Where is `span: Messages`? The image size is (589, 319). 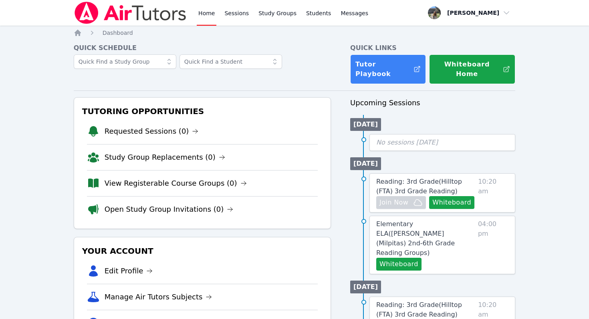
span: Messages is located at coordinates (354, 13).